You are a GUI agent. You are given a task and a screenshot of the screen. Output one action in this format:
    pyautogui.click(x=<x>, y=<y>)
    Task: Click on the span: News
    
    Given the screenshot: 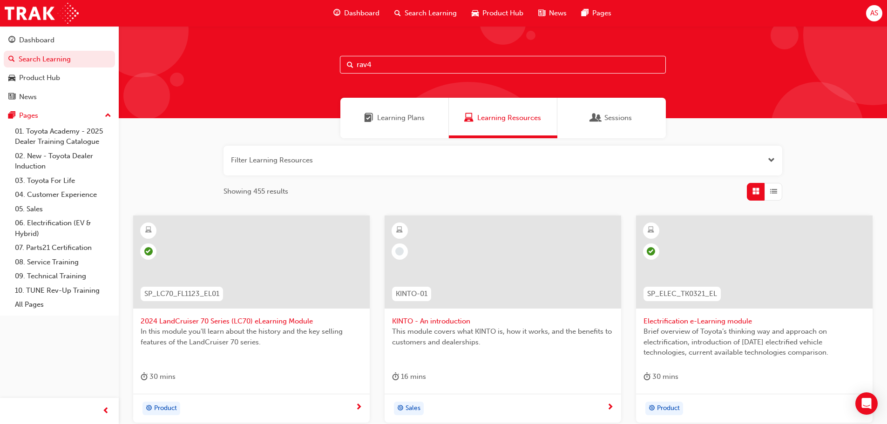 What is the action you would take?
    pyautogui.click(x=558, y=13)
    